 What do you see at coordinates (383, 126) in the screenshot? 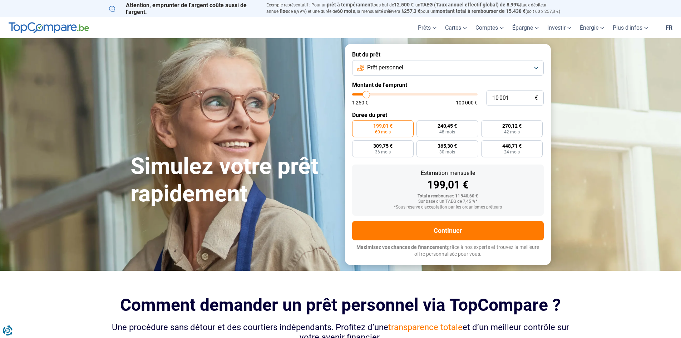
I see `span: 199,01 €` at bounding box center [383, 126].